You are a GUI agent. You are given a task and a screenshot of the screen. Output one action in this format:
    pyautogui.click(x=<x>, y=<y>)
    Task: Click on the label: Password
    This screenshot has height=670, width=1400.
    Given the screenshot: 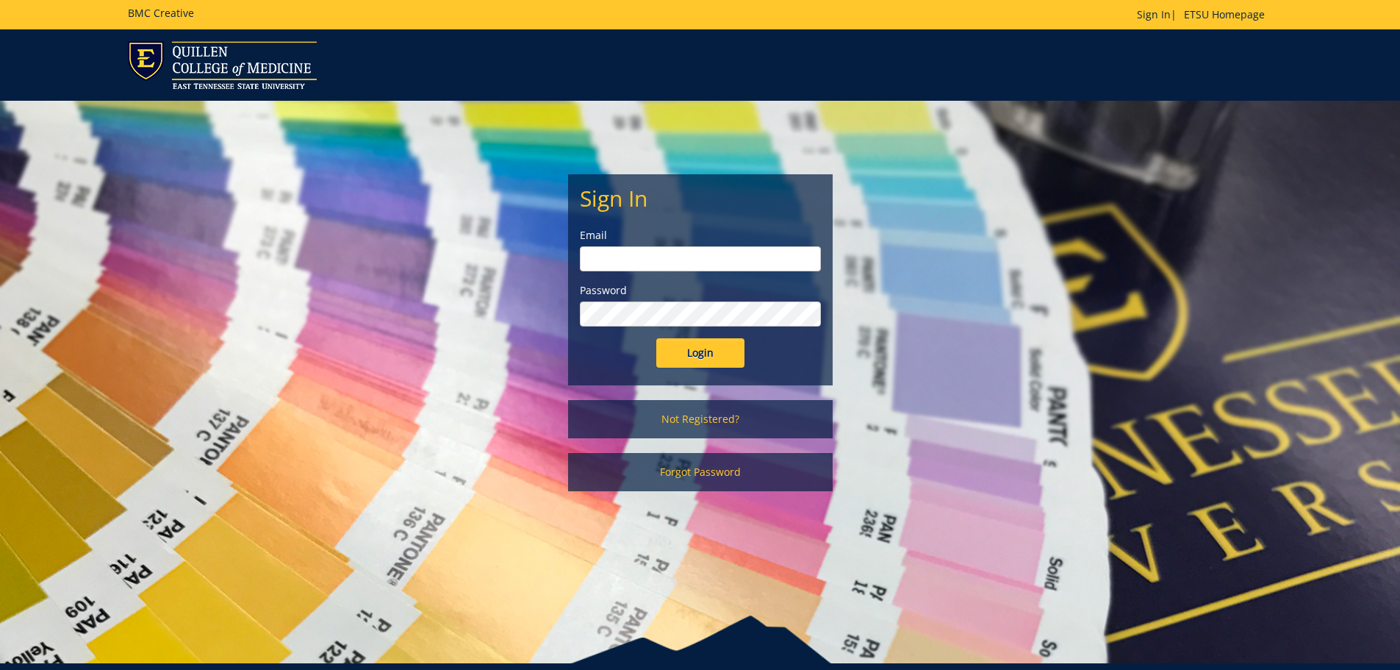 What is the action you would take?
    pyautogui.click(x=700, y=290)
    